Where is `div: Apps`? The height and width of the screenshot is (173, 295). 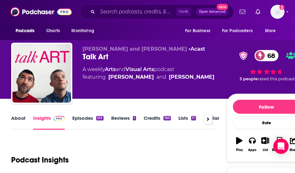
div: Apps is located at coordinates (252, 150).